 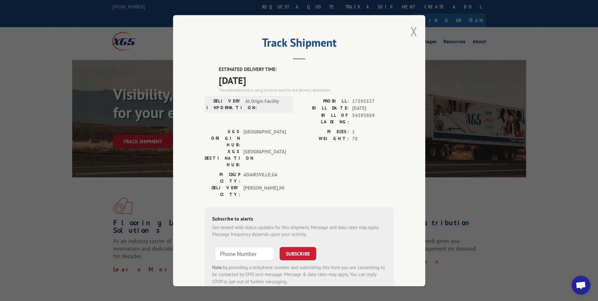 What do you see at coordinates (324, 131) in the screenshot?
I see `label: PIECES:` at bounding box center [324, 131].